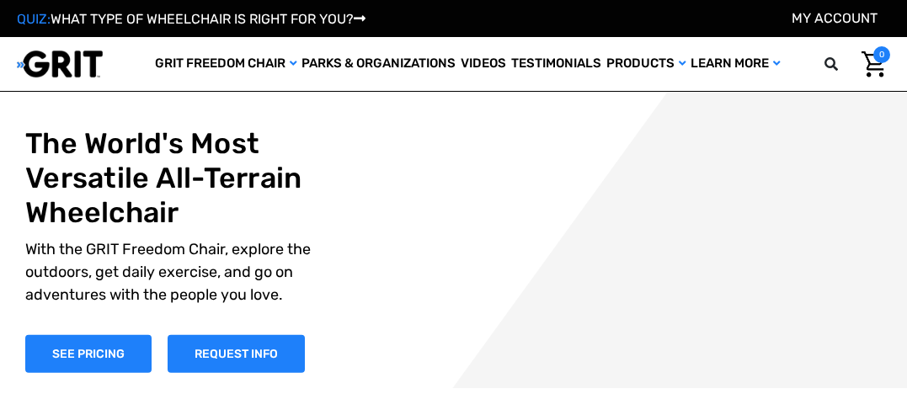  Describe the element at coordinates (882, 55) in the screenshot. I see `span: 0` at that location.